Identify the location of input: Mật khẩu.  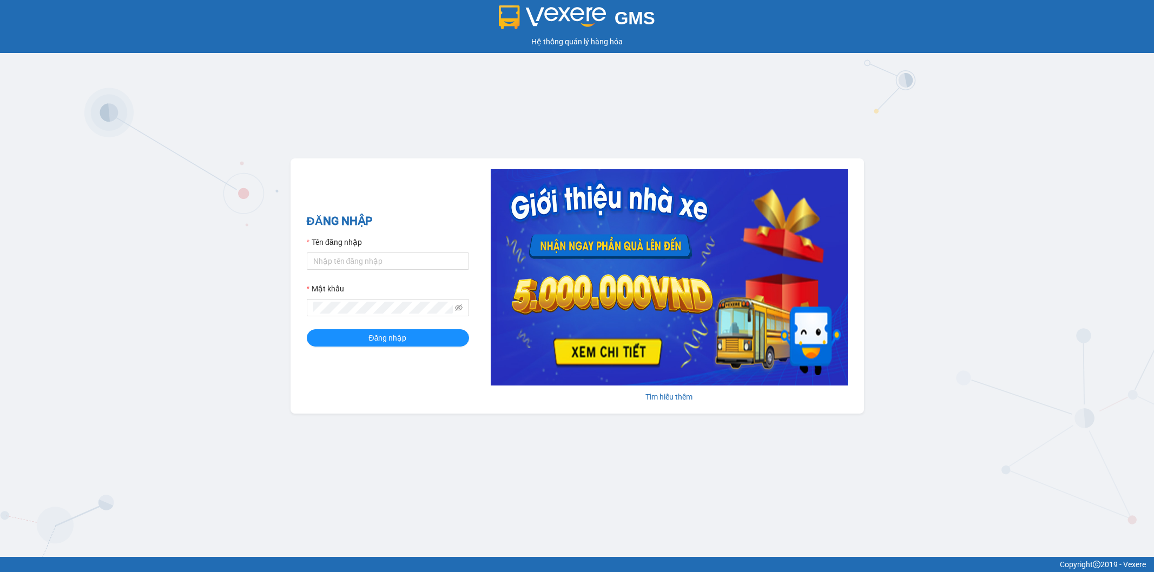
(383, 308).